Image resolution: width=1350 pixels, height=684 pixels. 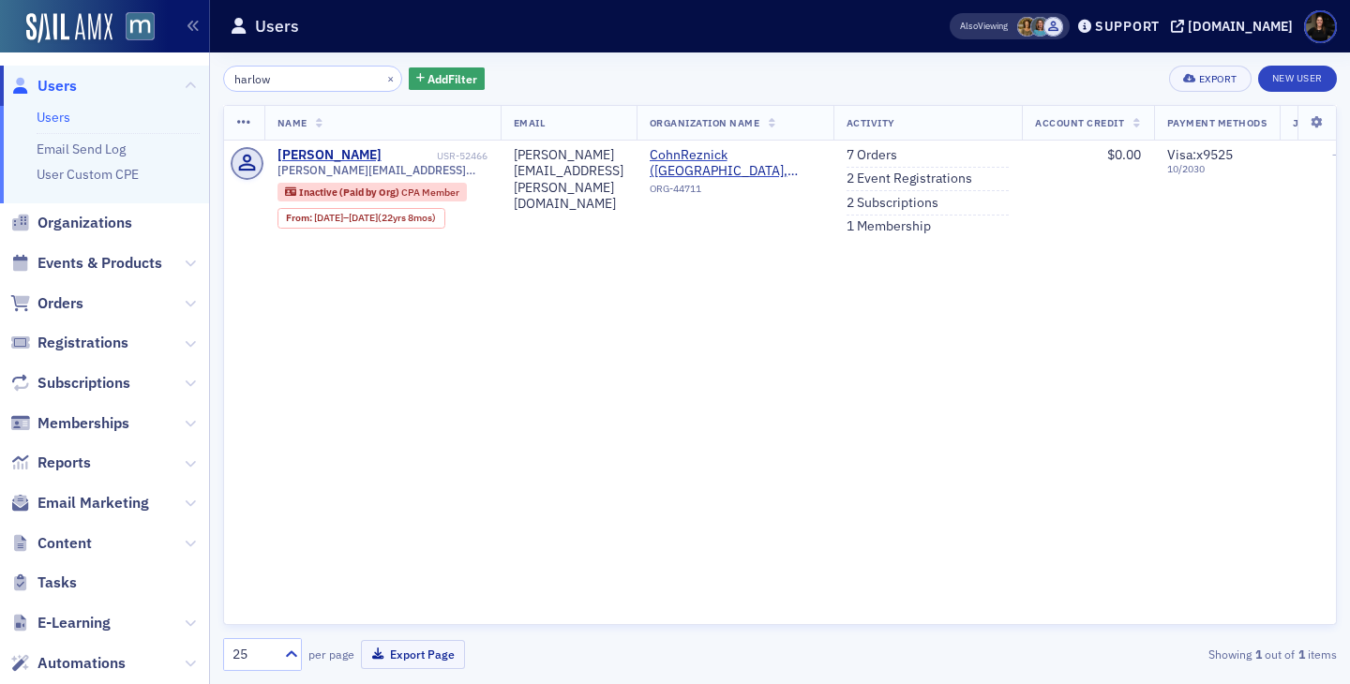 I want to click on h1: Users, so click(x=277, y=26).